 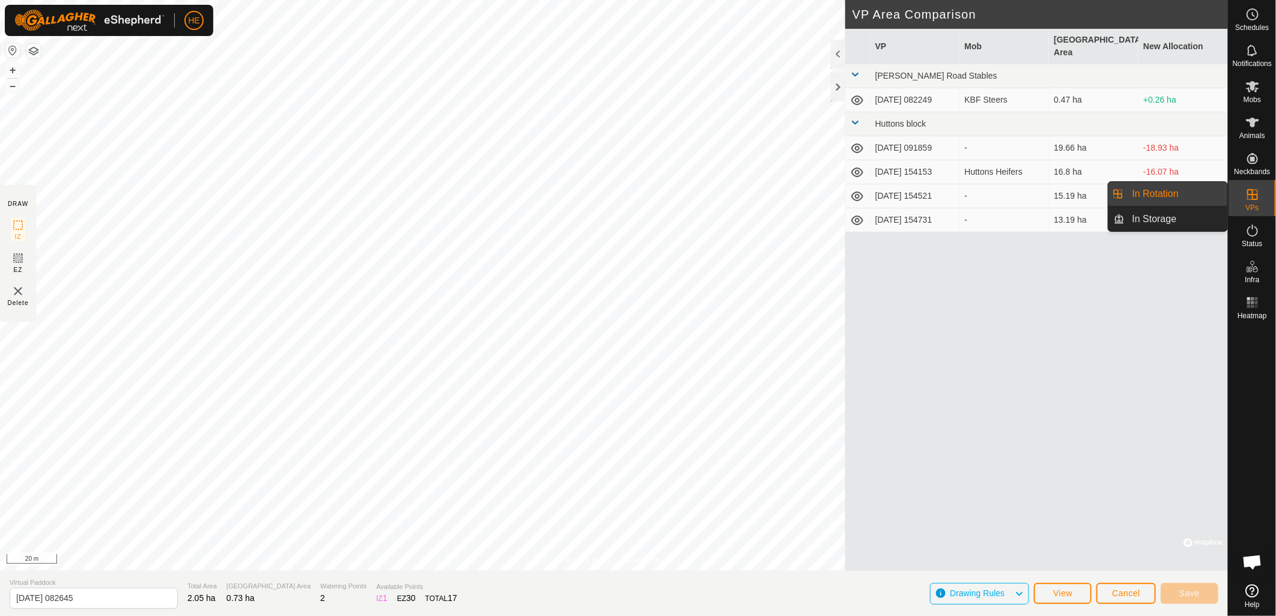 What do you see at coordinates (1252, 605) in the screenshot?
I see `span: Help` at bounding box center [1252, 605].